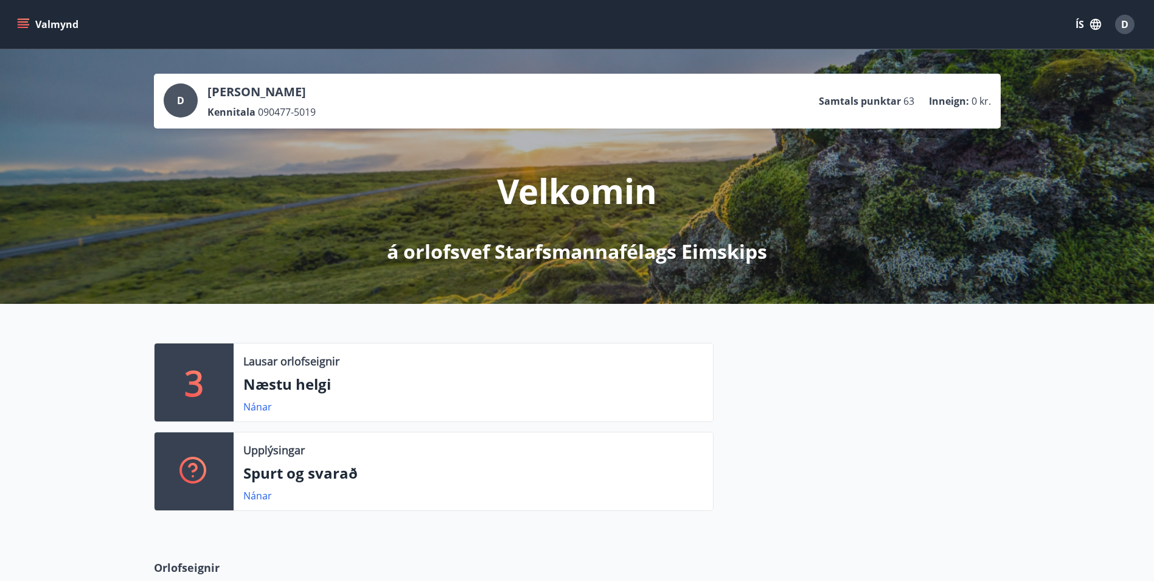 The height and width of the screenshot is (581, 1154). I want to click on p: Næstu helgi, so click(473, 384).